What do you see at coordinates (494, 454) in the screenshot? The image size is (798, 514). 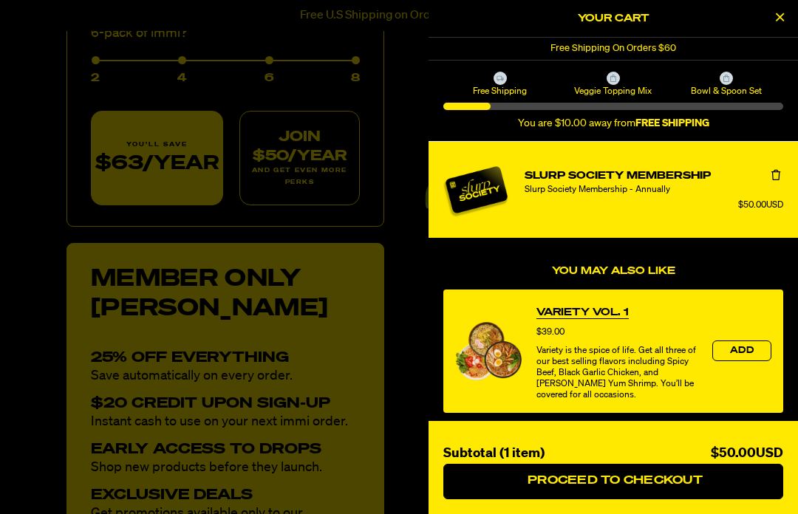 I see `span: Subtotal (1 item)` at bounding box center [494, 454].